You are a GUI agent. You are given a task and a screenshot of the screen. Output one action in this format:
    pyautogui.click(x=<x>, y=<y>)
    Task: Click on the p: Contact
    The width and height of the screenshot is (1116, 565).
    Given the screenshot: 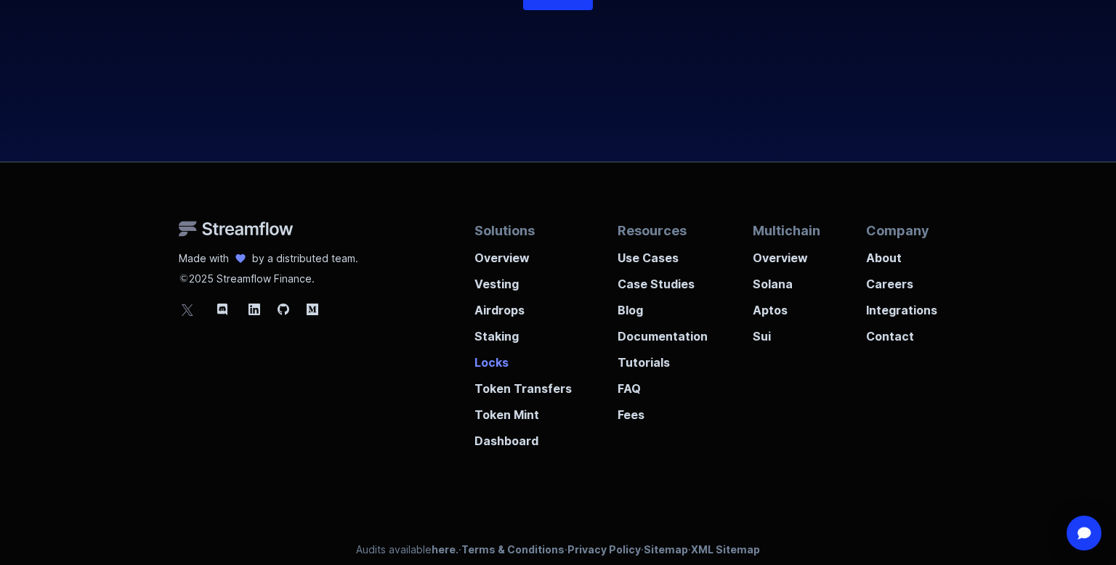 What is the action you would take?
    pyautogui.click(x=902, y=332)
    